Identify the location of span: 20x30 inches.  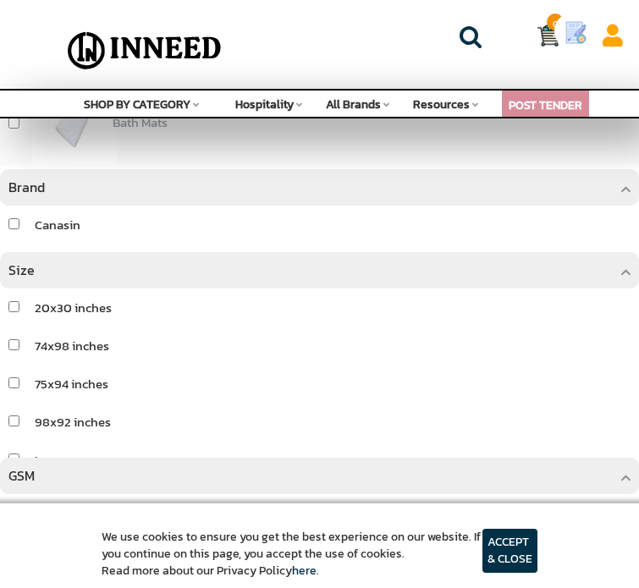
(73, 307).